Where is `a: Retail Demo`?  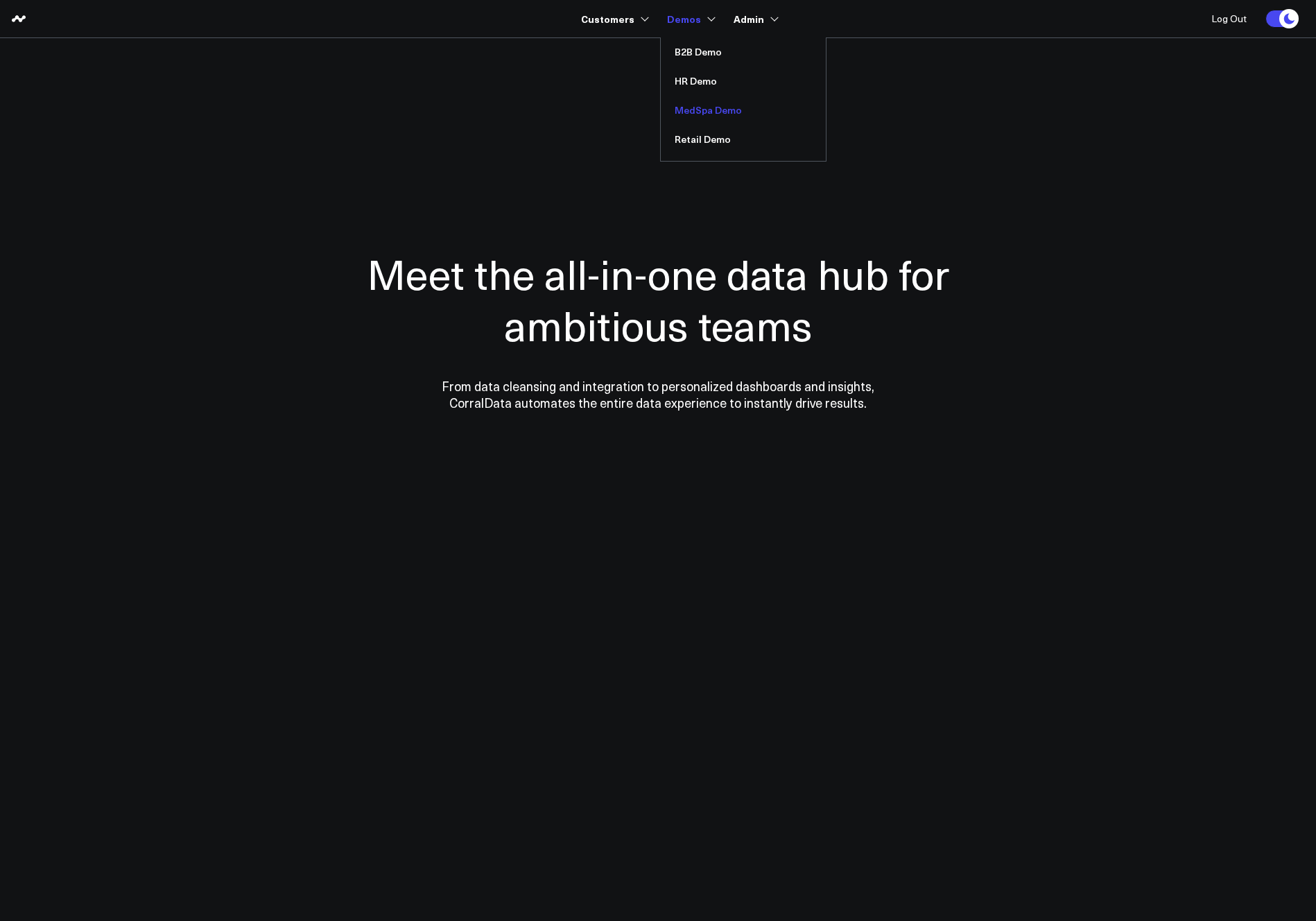
a: Retail Demo is located at coordinates (743, 139).